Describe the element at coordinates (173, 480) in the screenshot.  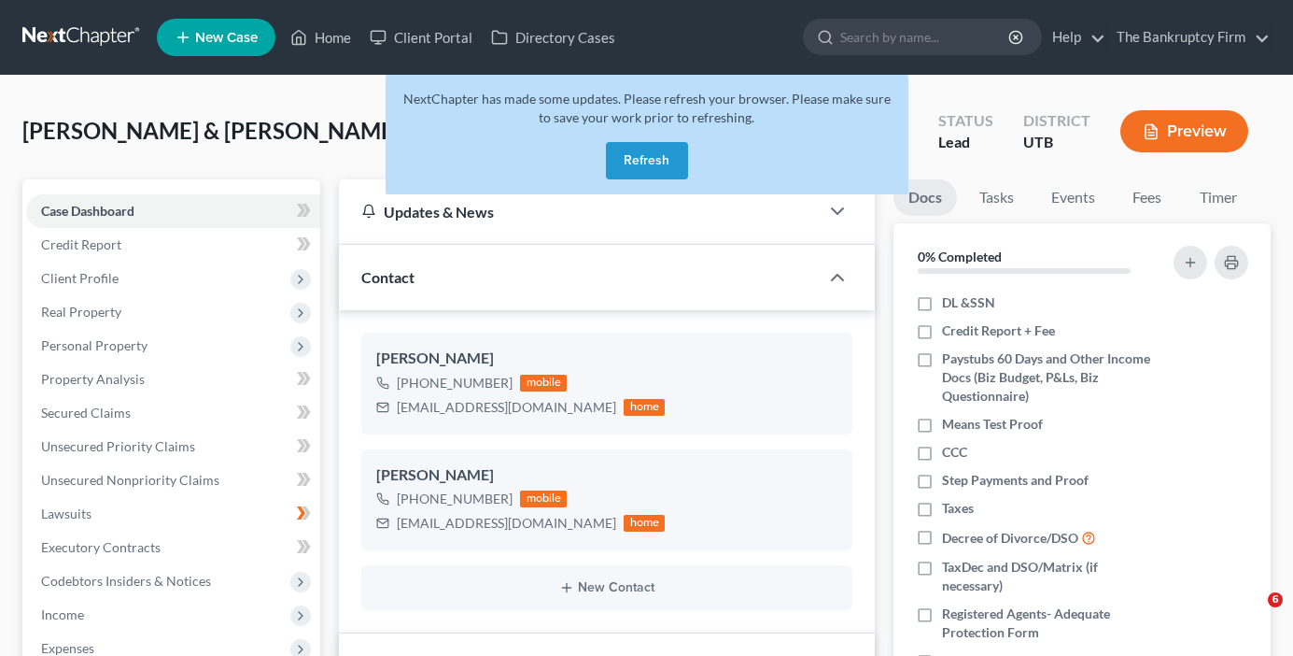
I see `a: Unsecured Nonpriority Claims` at that location.